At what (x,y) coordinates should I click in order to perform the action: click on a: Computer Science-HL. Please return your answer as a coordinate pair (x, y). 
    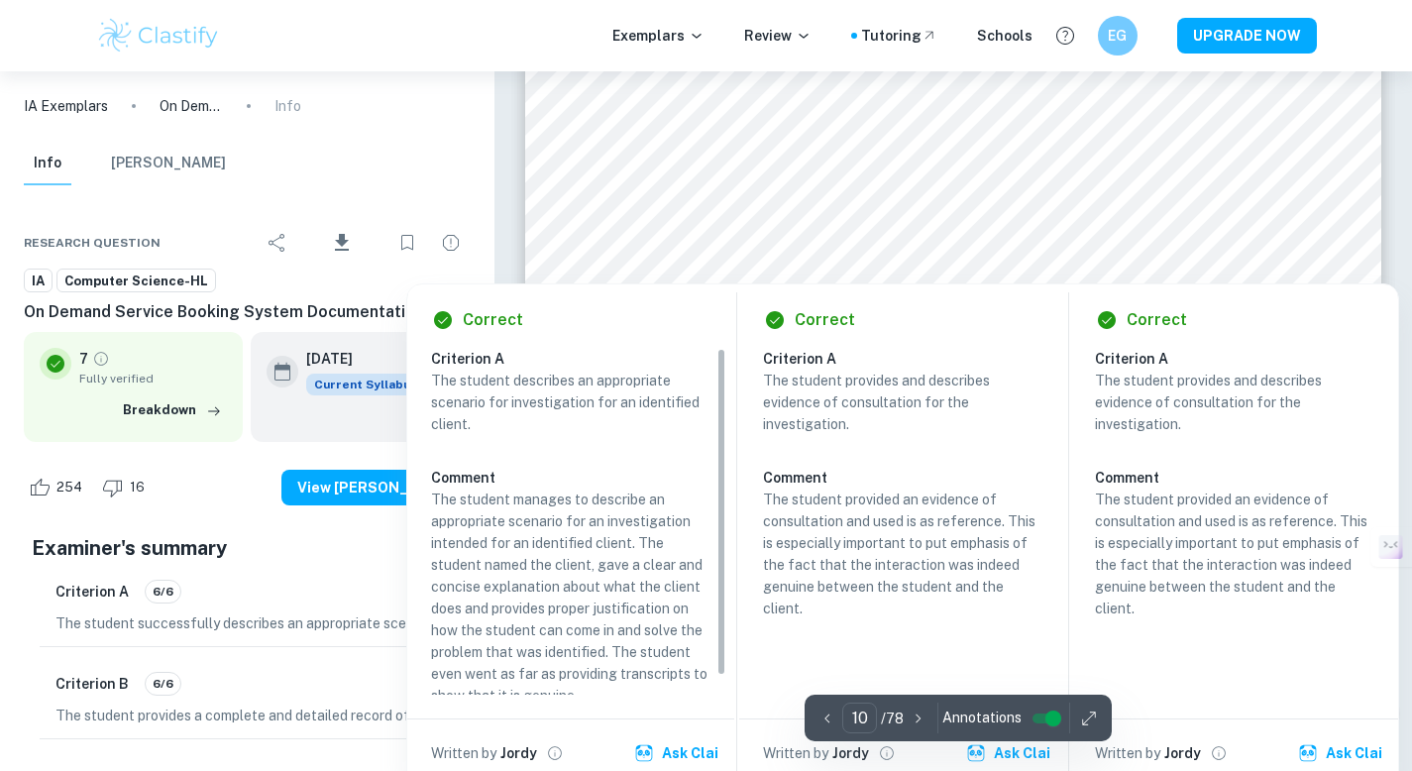
    Looking at the image, I should click on (136, 280).